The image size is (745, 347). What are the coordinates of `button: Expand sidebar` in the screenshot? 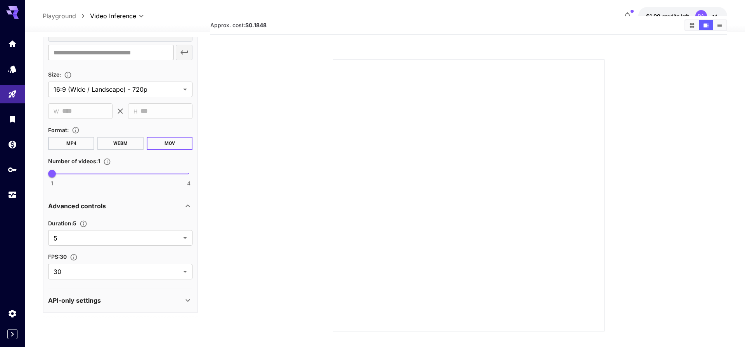 It's located at (12, 334).